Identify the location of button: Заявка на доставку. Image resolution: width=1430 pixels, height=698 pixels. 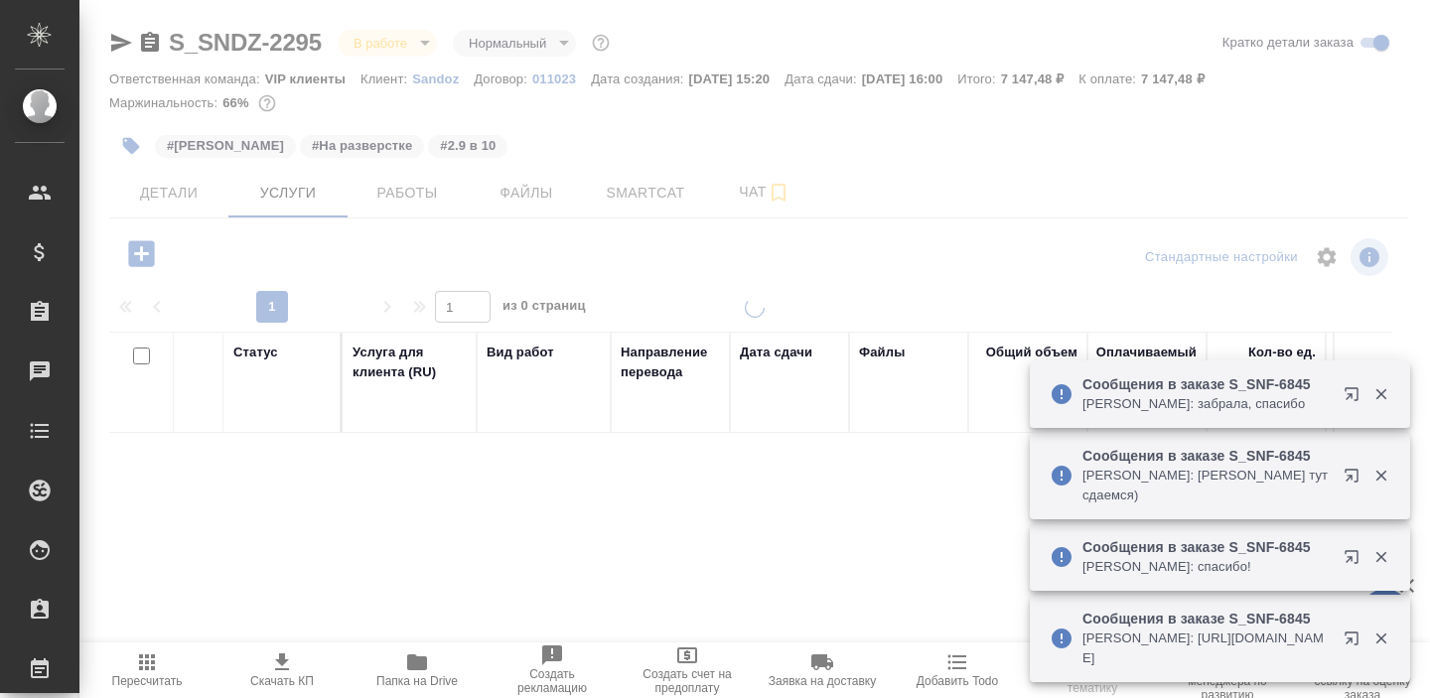
(822, 670).